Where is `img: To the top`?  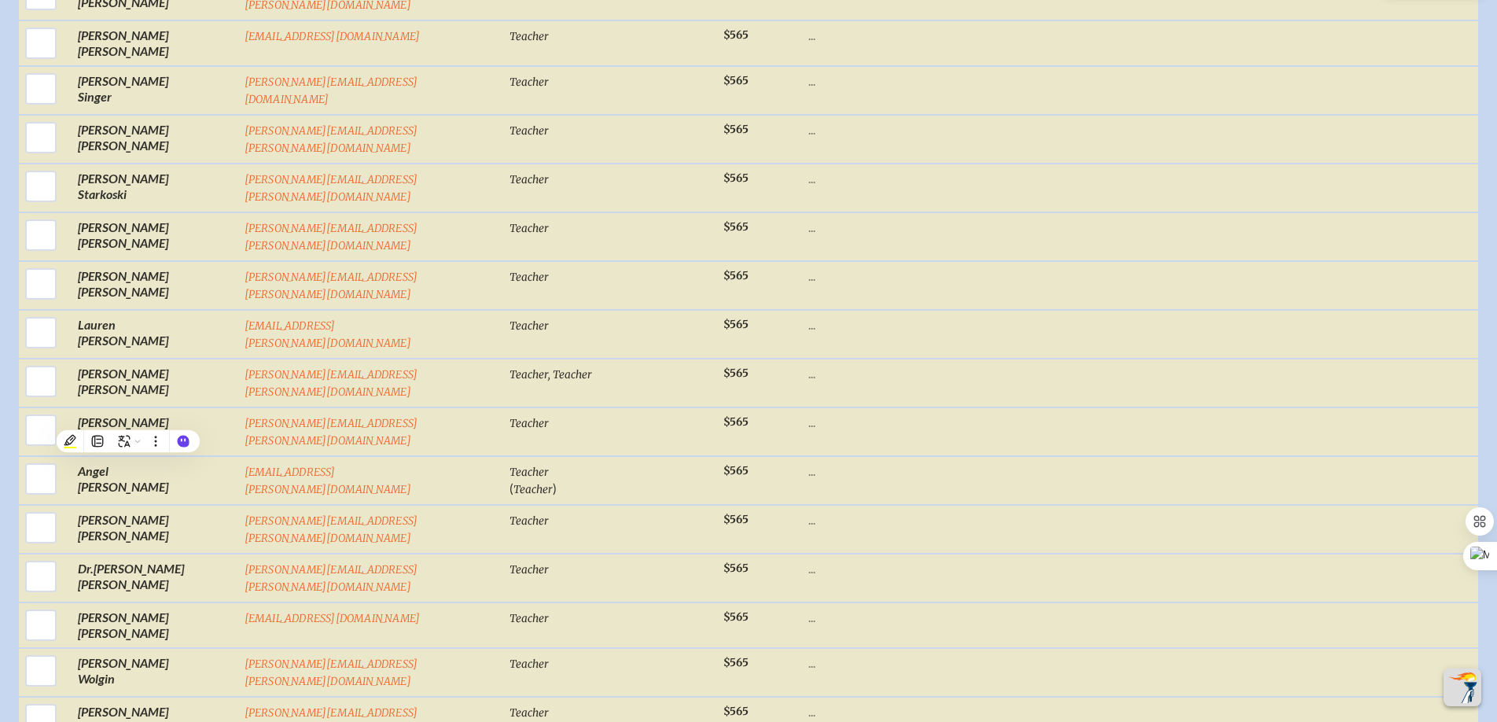
img: To the top is located at coordinates (1462, 687).